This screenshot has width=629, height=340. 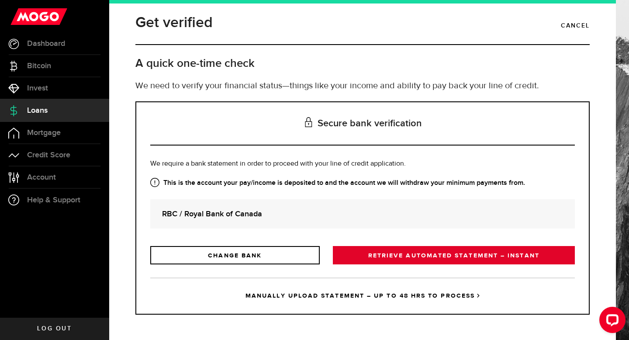 What do you see at coordinates (362, 86) in the screenshot?
I see `p: We need to verify your financial status—things like your income and ability to pay back your line...` at bounding box center [362, 86].